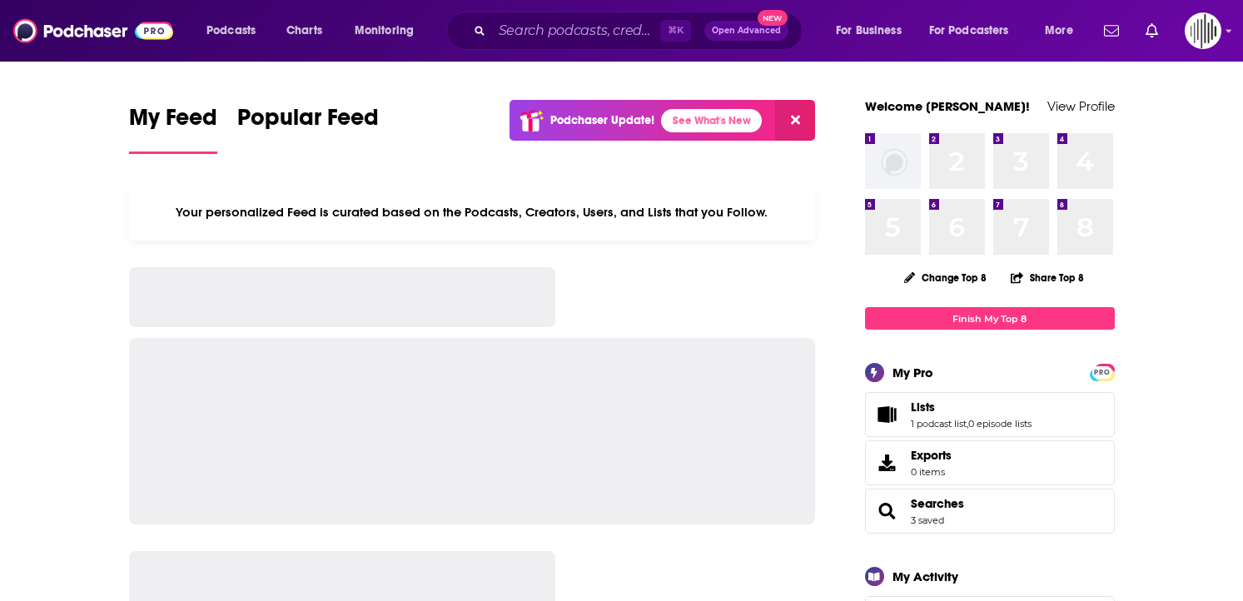  What do you see at coordinates (1102, 371) in the screenshot?
I see `a: PRO` at bounding box center [1102, 371].